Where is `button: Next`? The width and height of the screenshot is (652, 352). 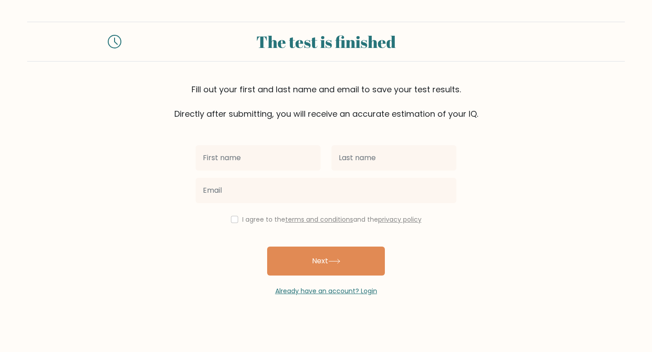
button: Next is located at coordinates (326, 261).